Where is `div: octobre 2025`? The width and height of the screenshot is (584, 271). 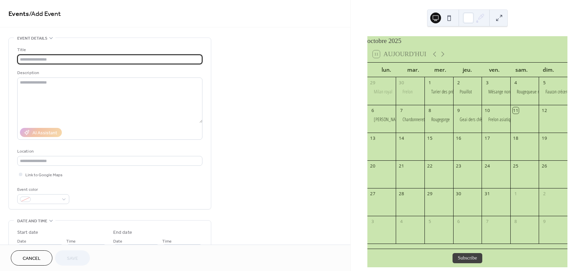 div: octobre 2025 is located at coordinates (468, 41).